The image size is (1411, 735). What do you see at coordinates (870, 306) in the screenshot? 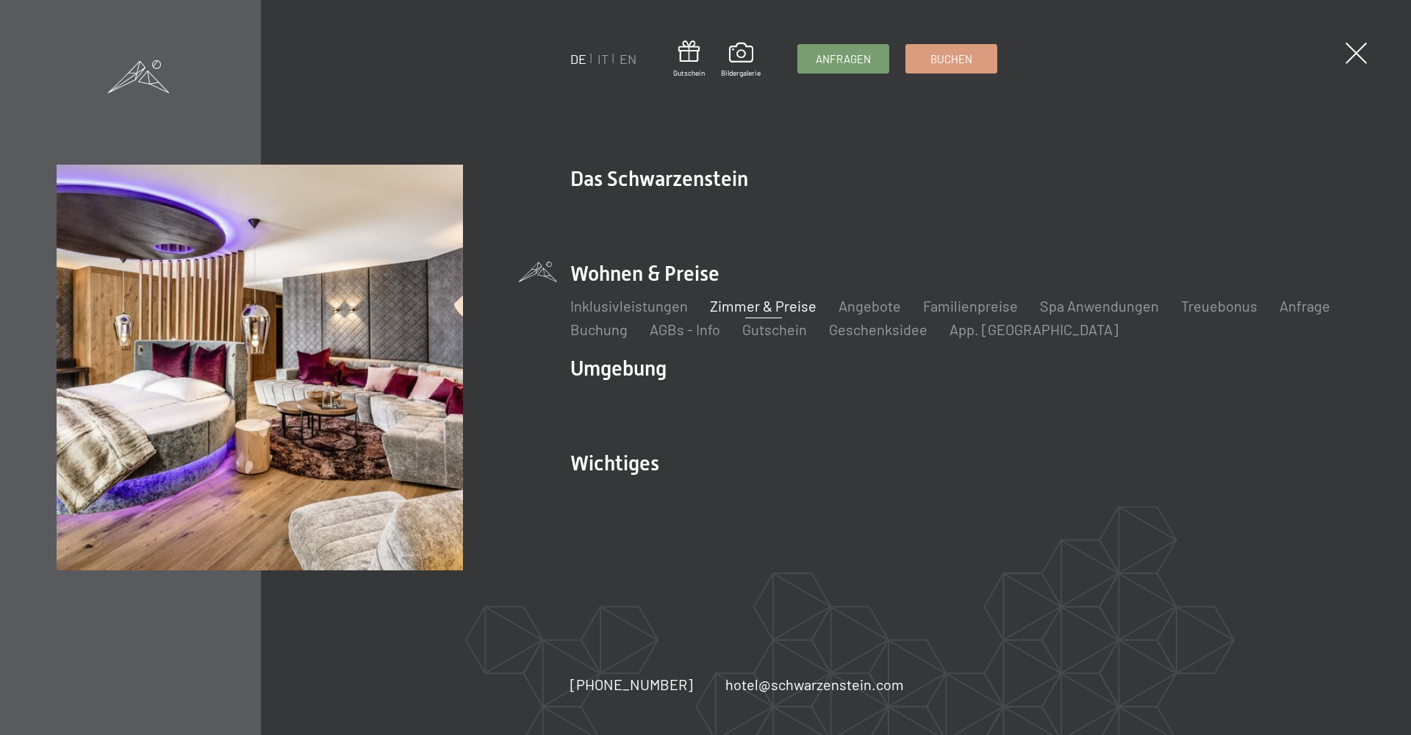
I see `a: Angebote` at bounding box center [870, 306].